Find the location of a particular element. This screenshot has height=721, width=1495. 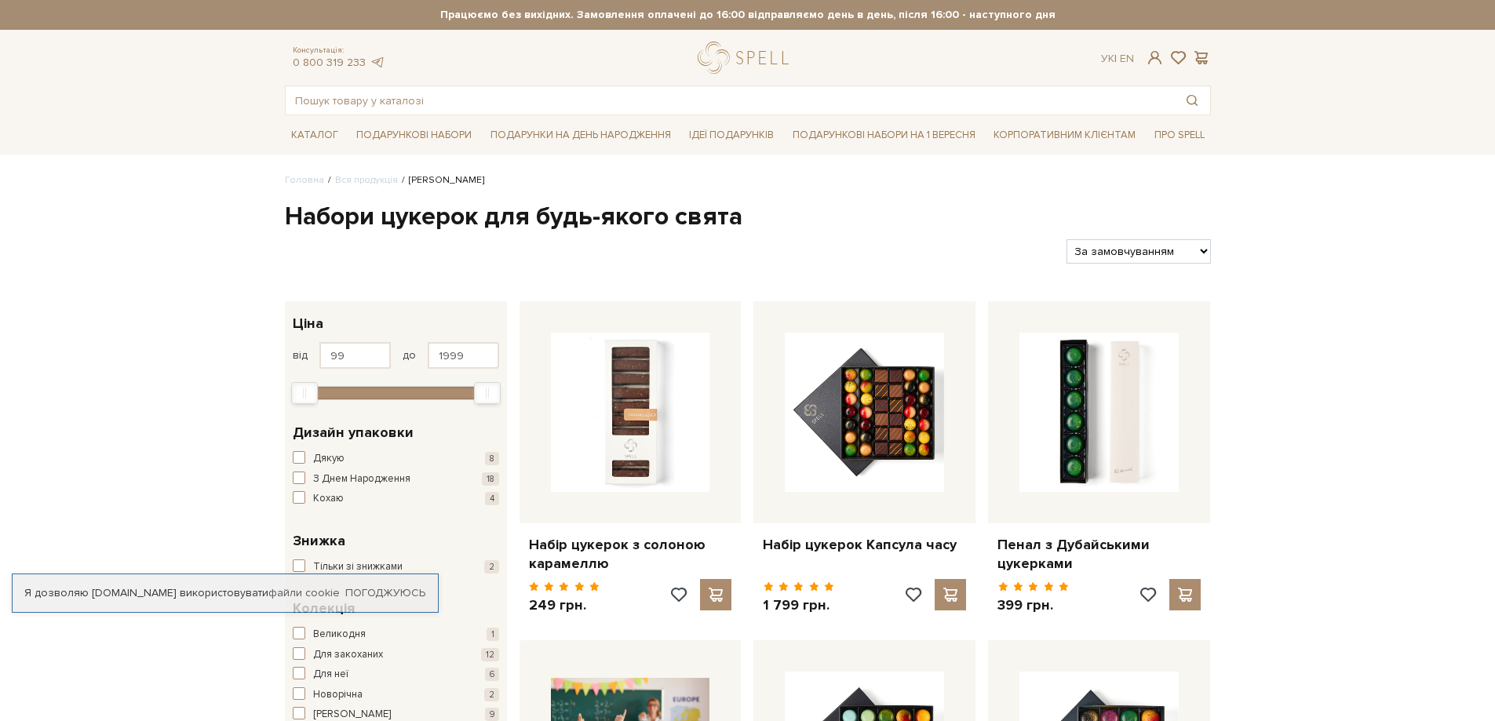

a: Набір цукерок Капсула часу is located at coordinates (864, 545).